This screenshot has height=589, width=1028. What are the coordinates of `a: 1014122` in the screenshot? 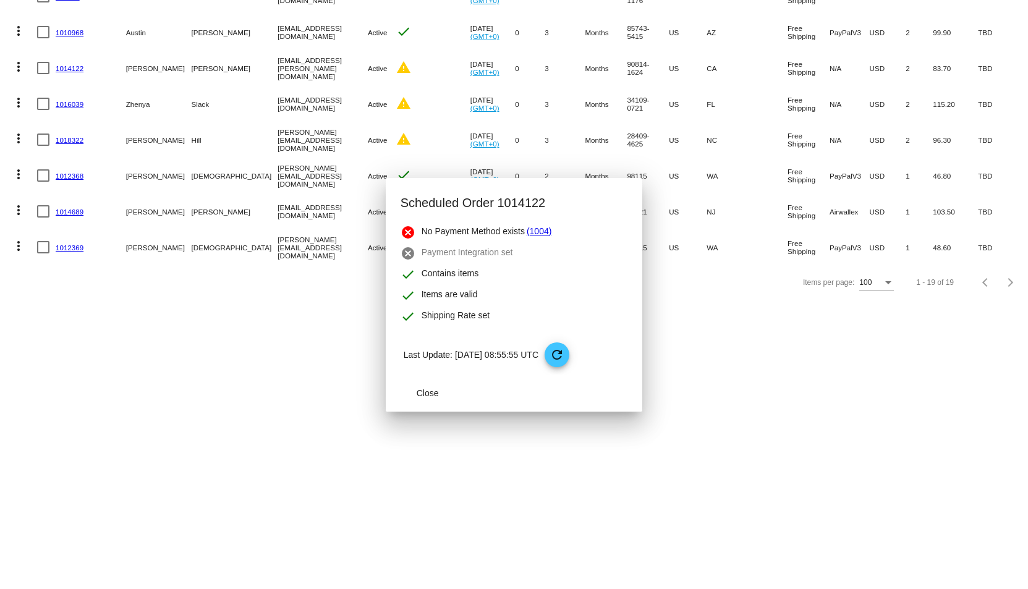 It's located at (69, 68).